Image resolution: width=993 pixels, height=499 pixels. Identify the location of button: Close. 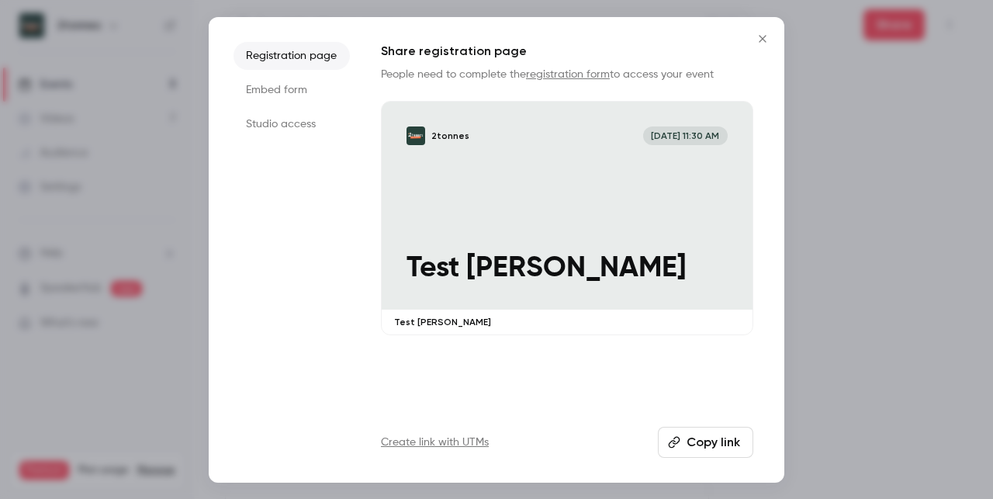
(763, 39).